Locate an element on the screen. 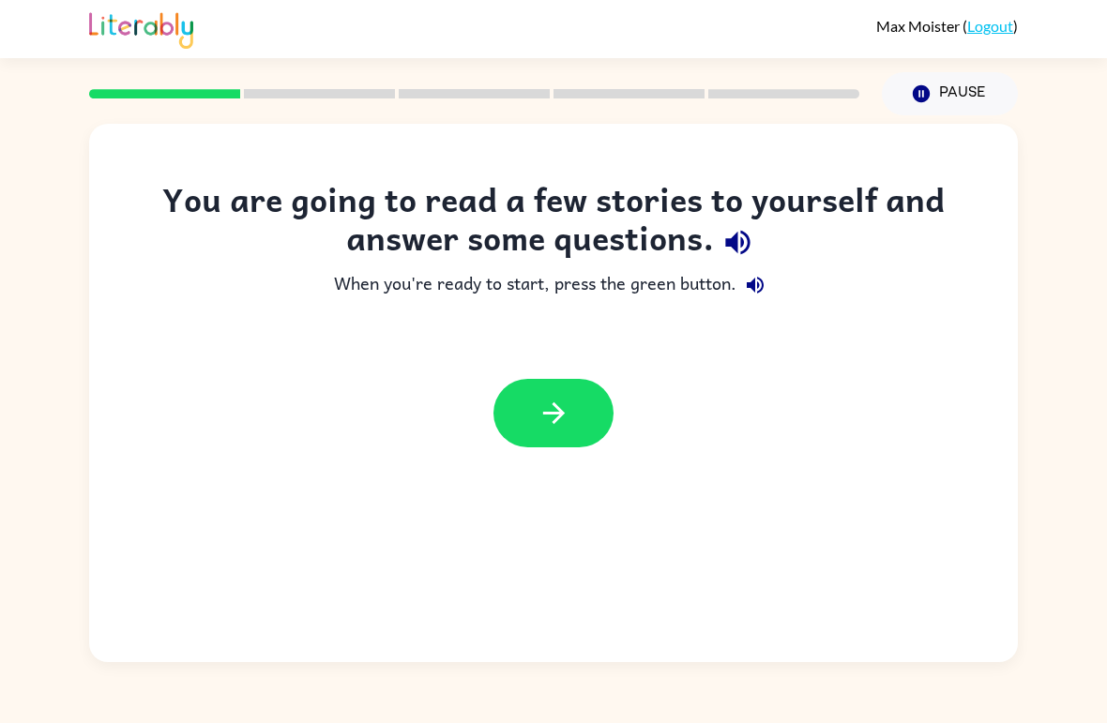 This screenshot has height=723, width=1107. div: When you're ready to start, press the green button. is located at coordinates (554, 285).